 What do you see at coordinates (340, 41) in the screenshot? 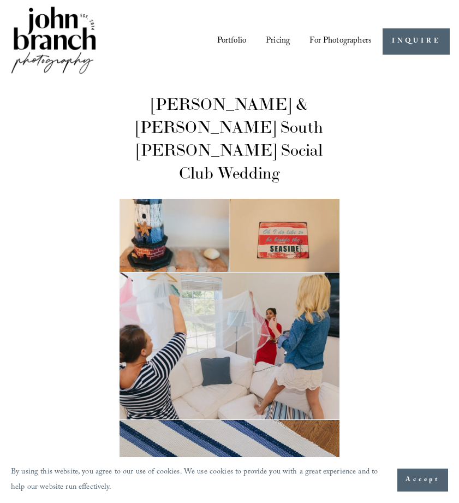
I see `a: folder dropdown` at bounding box center [340, 41].